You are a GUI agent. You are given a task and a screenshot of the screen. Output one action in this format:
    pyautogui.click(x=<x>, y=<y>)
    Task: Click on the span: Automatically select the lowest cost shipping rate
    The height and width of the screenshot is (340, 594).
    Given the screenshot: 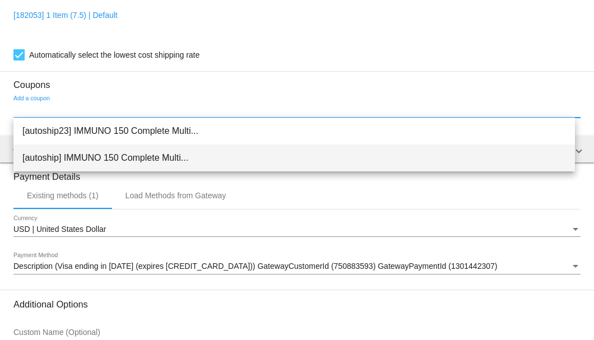 What is the action you would take?
    pyautogui.click(x=114, y=55)
    